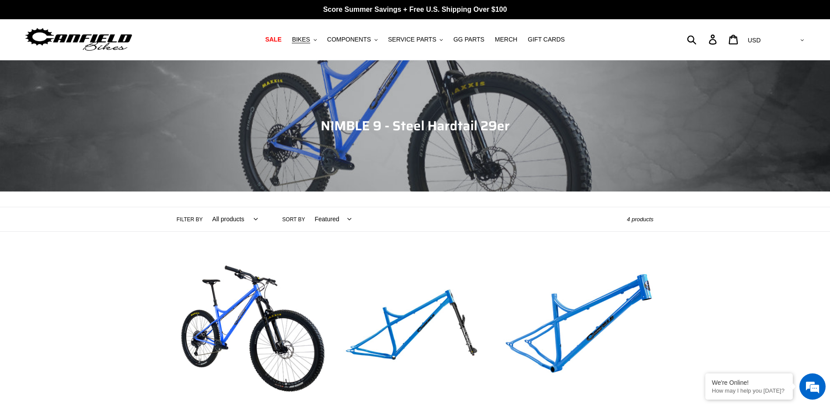 This screenshot has height=404, width=830. Describe the element at coordinates (415, 126) in the screenshot. I see `span: NIMBLE 9 - Steel Hardtail 29er` at that location.